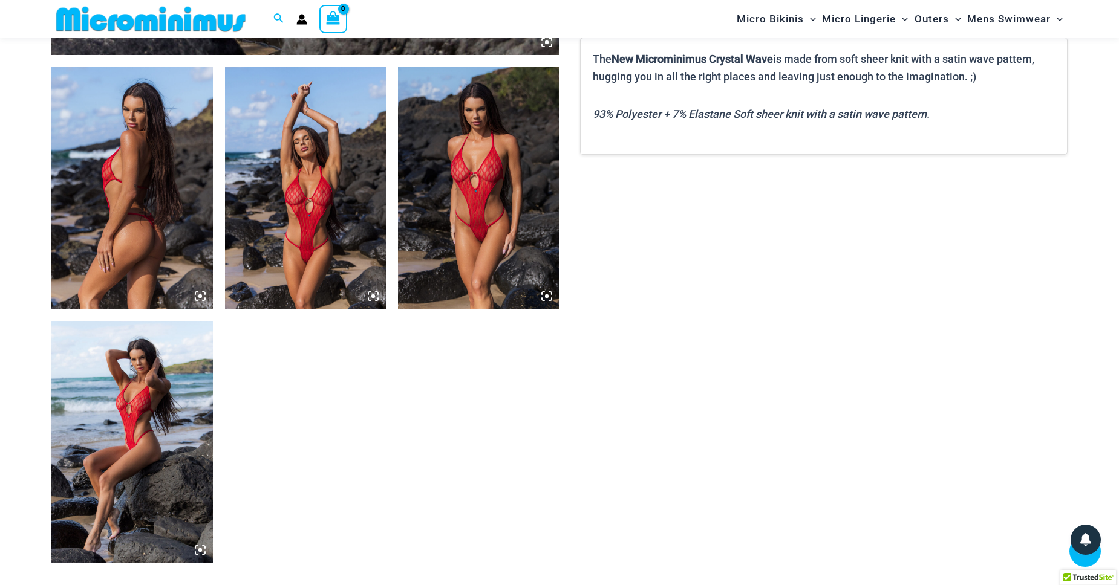 This screenshot has width=1119, height=585. Describe the element at coordinates (1009, 19) in the screenshot. I see `span: Mens Swimwear` at that location.